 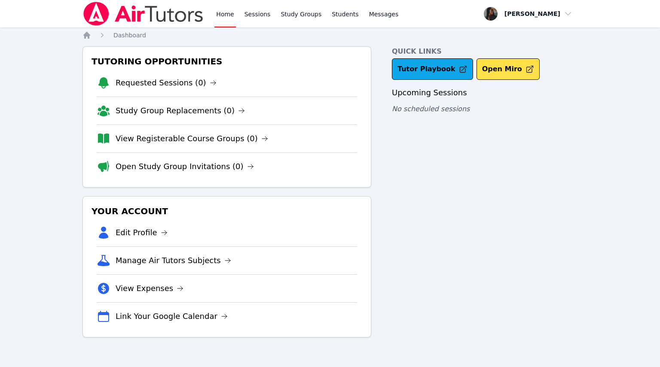 I want to click on span: Messages, so click(x=384, y=14).